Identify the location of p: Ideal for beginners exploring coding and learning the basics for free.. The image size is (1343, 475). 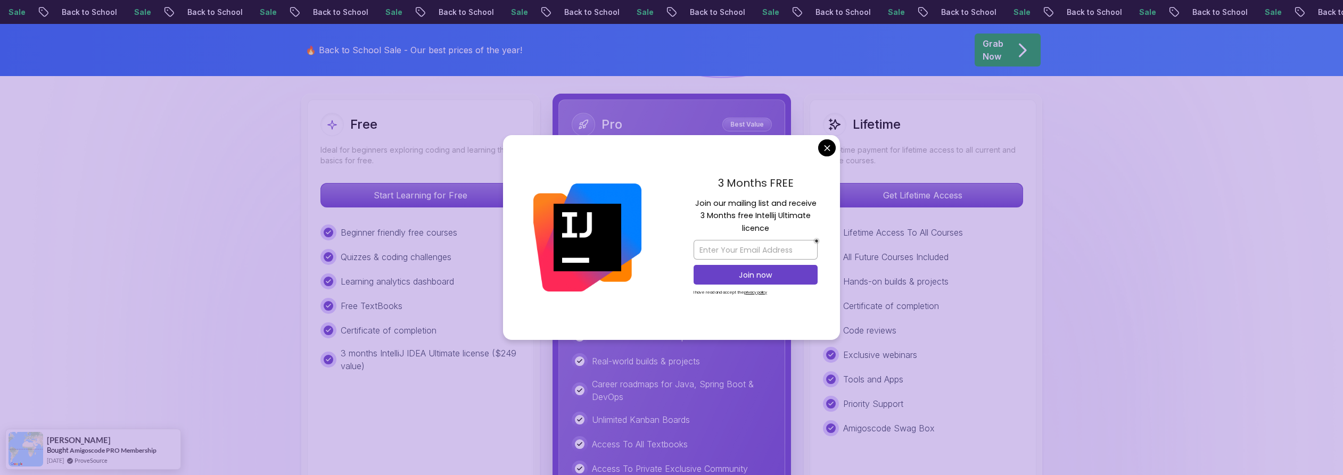
(420, 155).